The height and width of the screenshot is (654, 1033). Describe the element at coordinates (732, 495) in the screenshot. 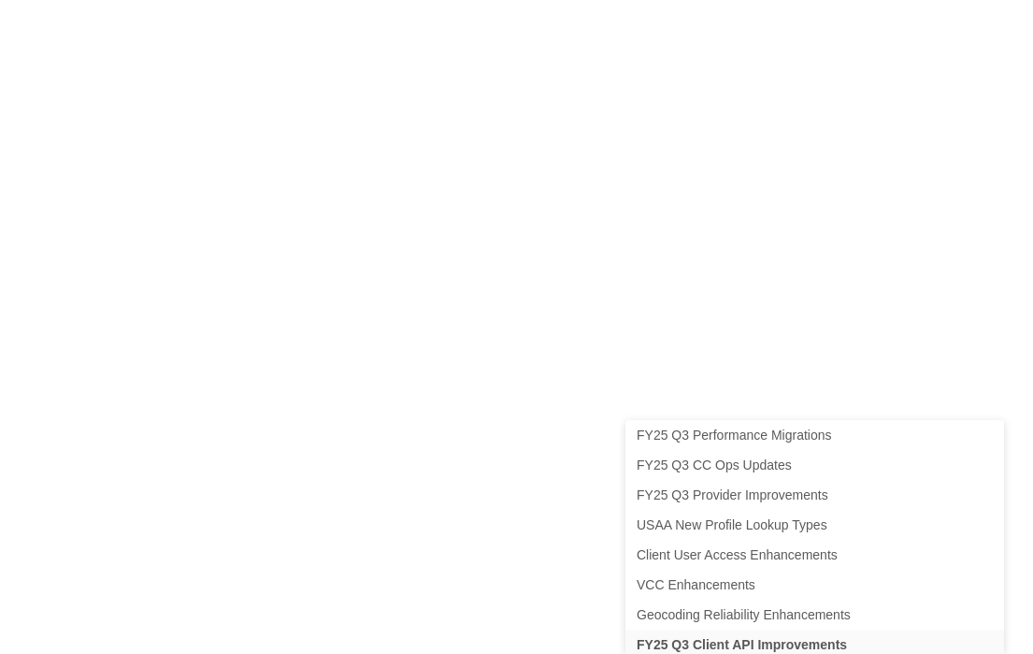

I see `span: FY25 Q3 Provider Improvements` at that location.